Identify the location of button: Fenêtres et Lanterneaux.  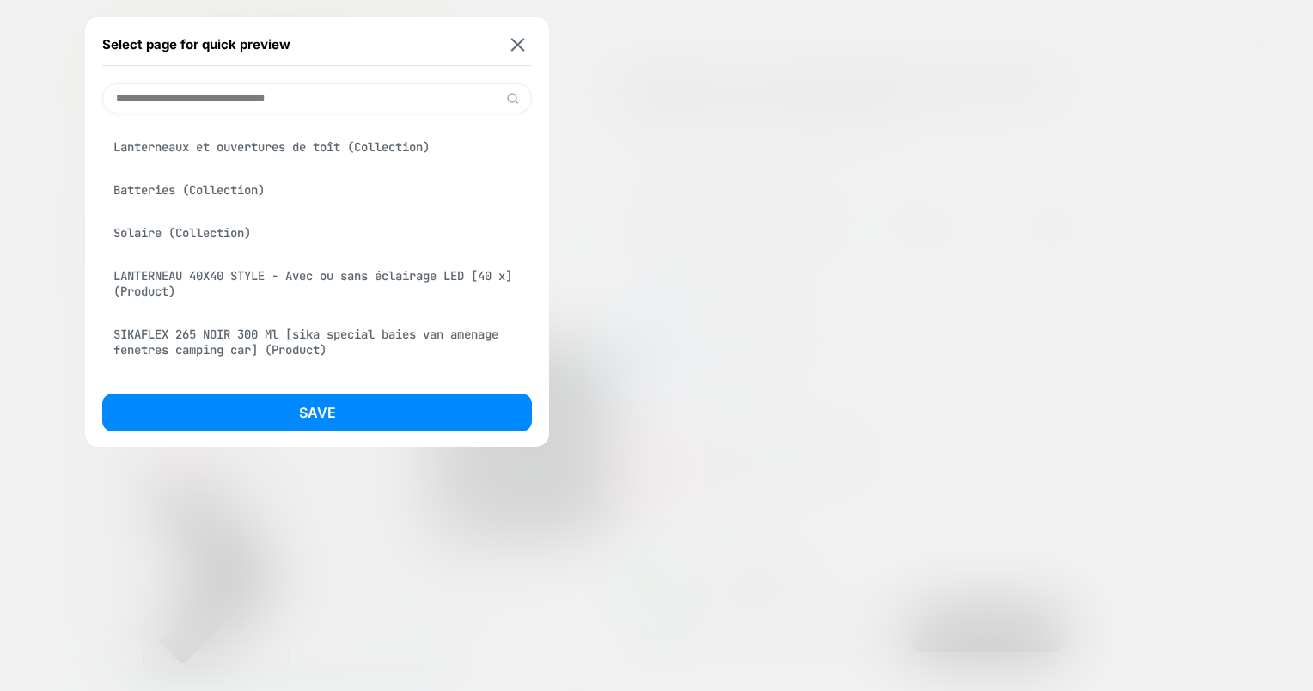
(107, 515).